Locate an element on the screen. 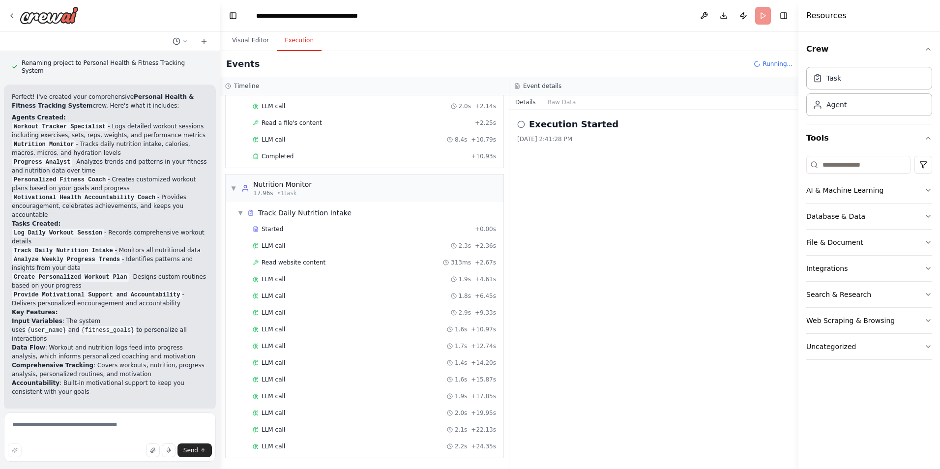  strong: Comprehensive Tracking is located at coordinates (53, 365).